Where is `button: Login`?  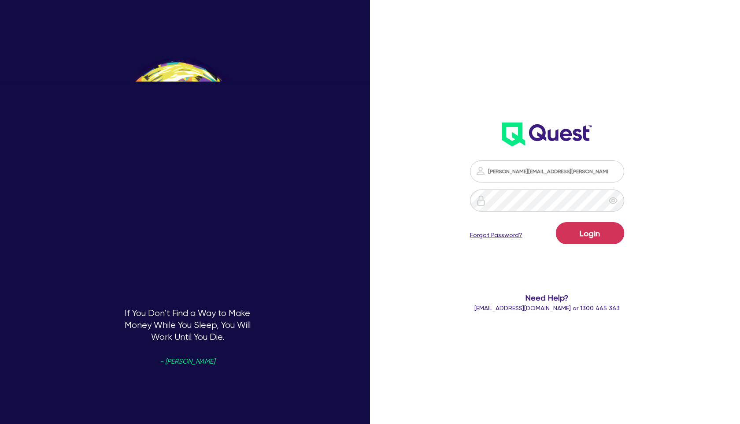 button: Login is located at coordinates (590, 233).